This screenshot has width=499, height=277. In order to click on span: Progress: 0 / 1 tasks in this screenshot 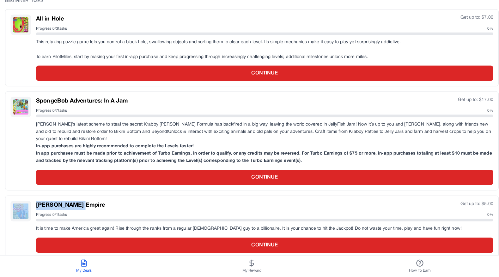, I will do `click(51, 216)`.